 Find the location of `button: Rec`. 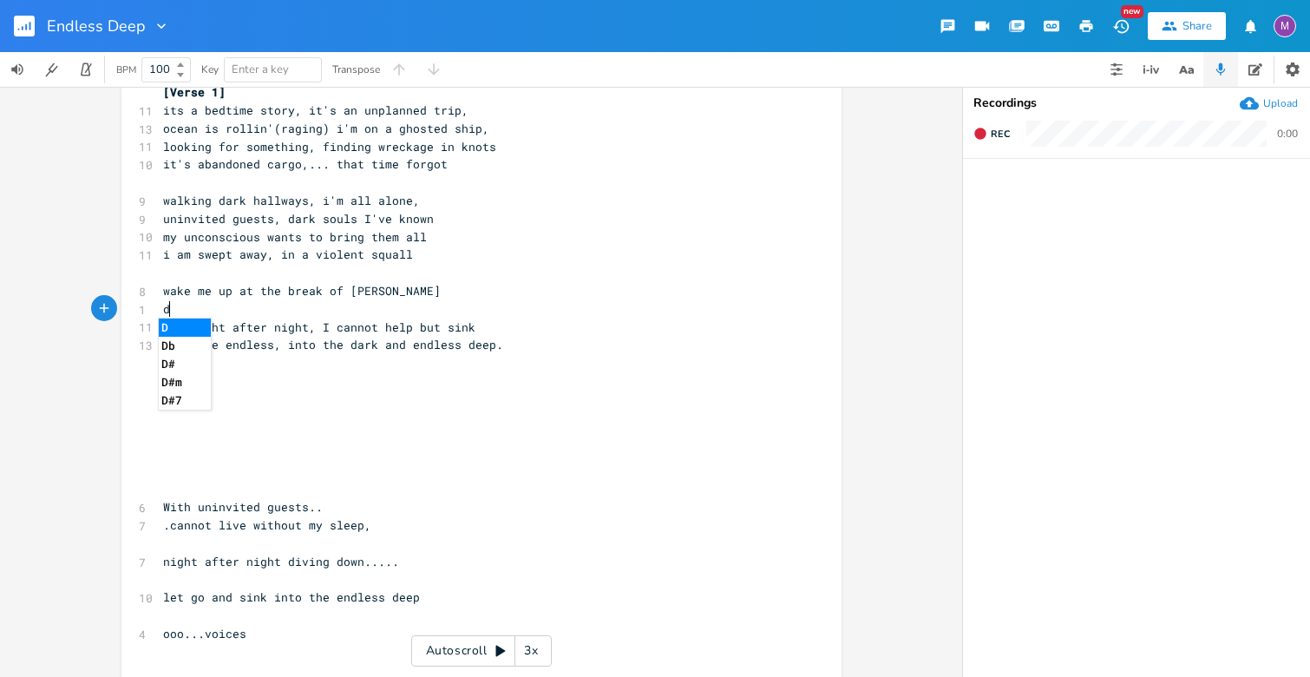

button: Rec is located at coordinates (992, 134).